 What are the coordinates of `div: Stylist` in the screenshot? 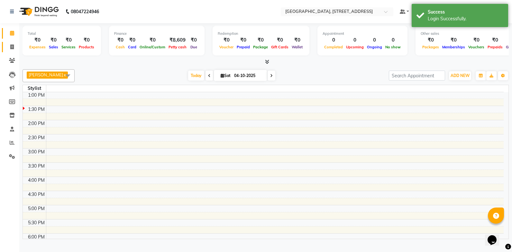 It's located at (34, 88).